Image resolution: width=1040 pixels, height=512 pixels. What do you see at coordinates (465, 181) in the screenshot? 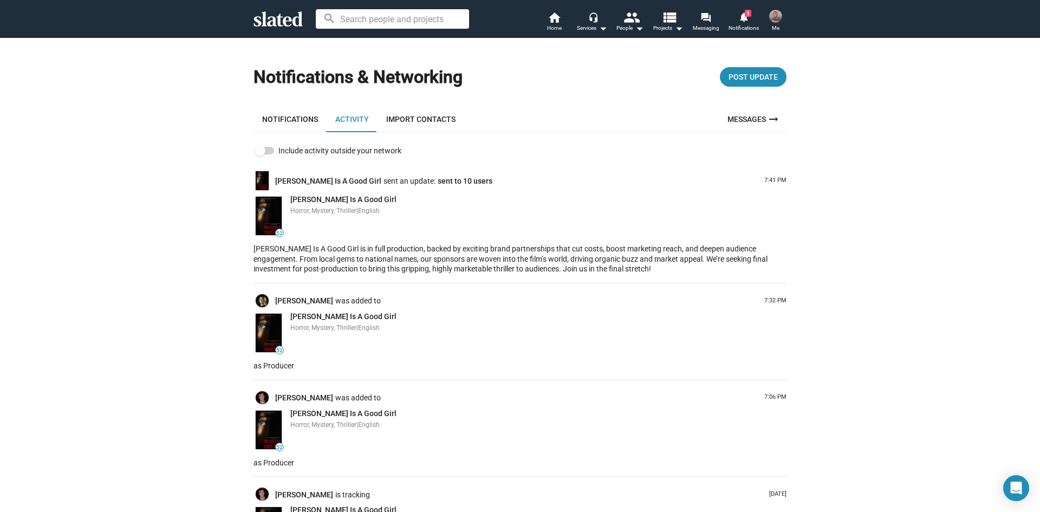
I see `span: sent to 10 users` at bounding box center [465, 181].